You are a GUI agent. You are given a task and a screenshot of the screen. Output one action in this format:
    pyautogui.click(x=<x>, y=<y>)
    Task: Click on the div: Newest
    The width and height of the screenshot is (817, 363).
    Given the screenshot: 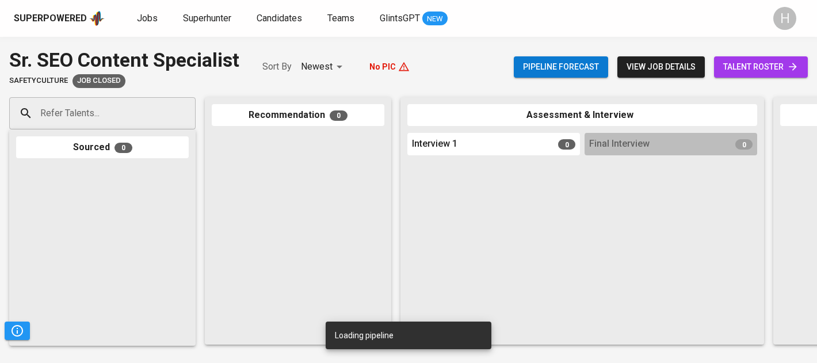 What is the action you would take?
    pyautogui.click(x=323, y=67)
    